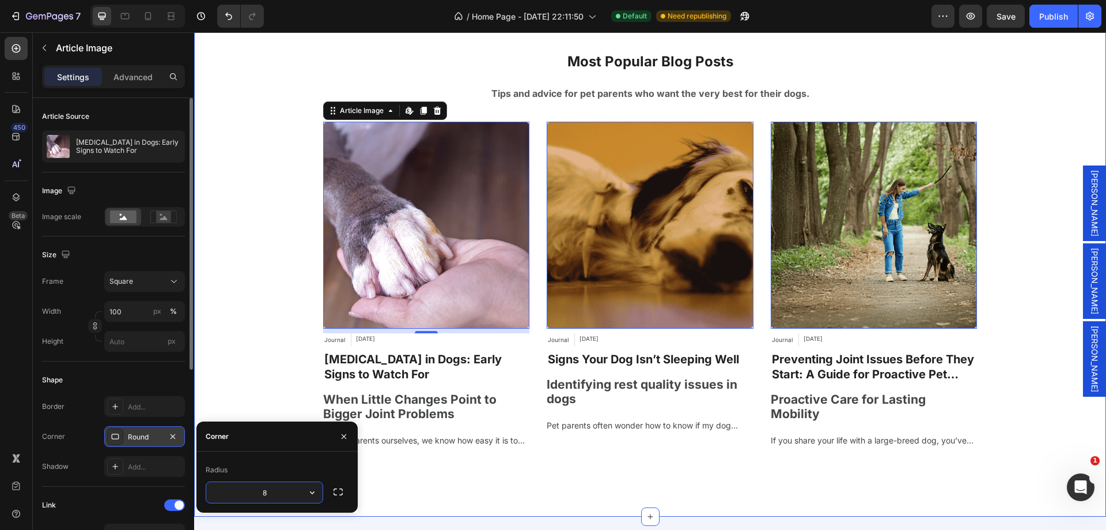  I want to click on input: px%, so click(145, 311).